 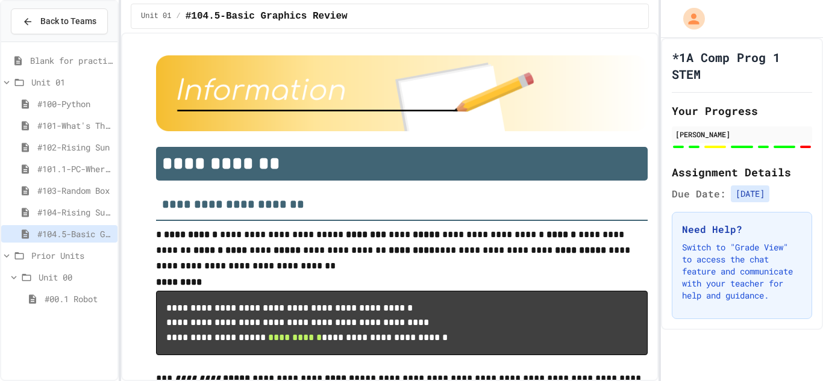 I want to click on h2: Assignment Details, so click(x=741, y=172).